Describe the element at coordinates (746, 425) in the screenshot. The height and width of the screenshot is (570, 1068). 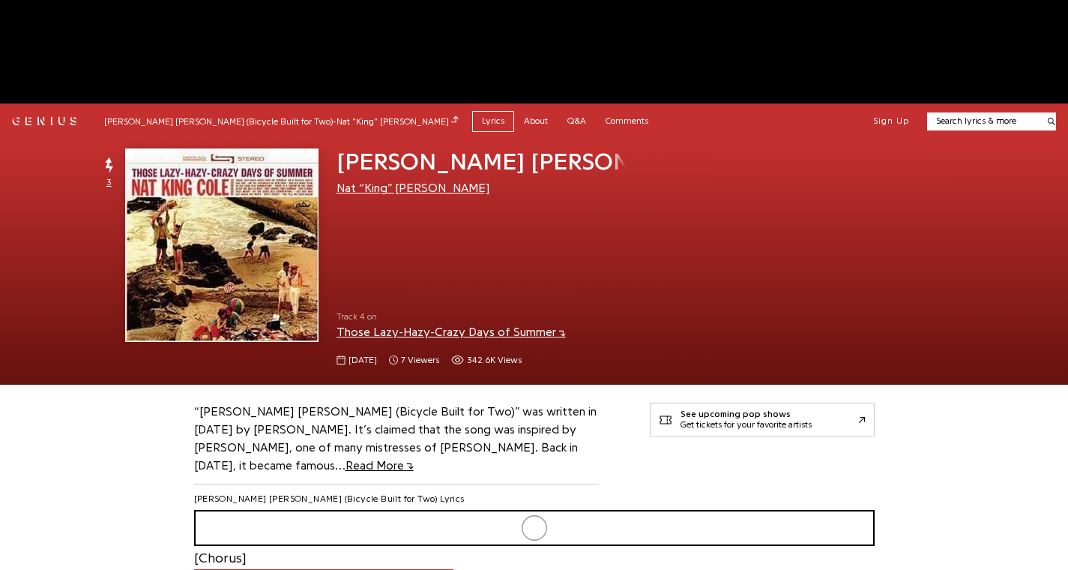
I see `div: Get tickets for your favorite artists` at that location.